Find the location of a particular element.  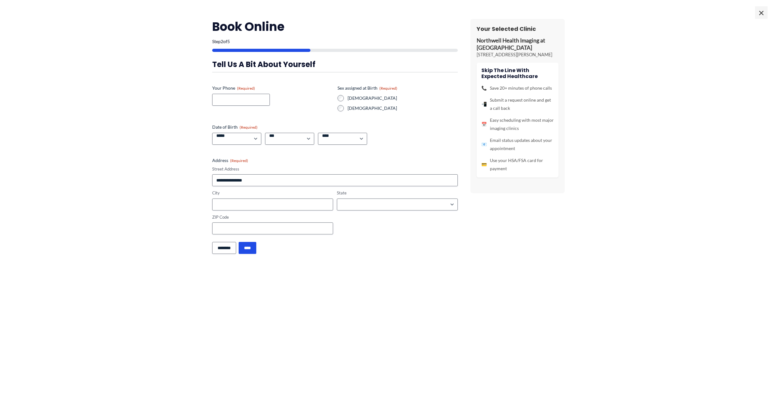

p: Step of is located at coordinates (335, 42).